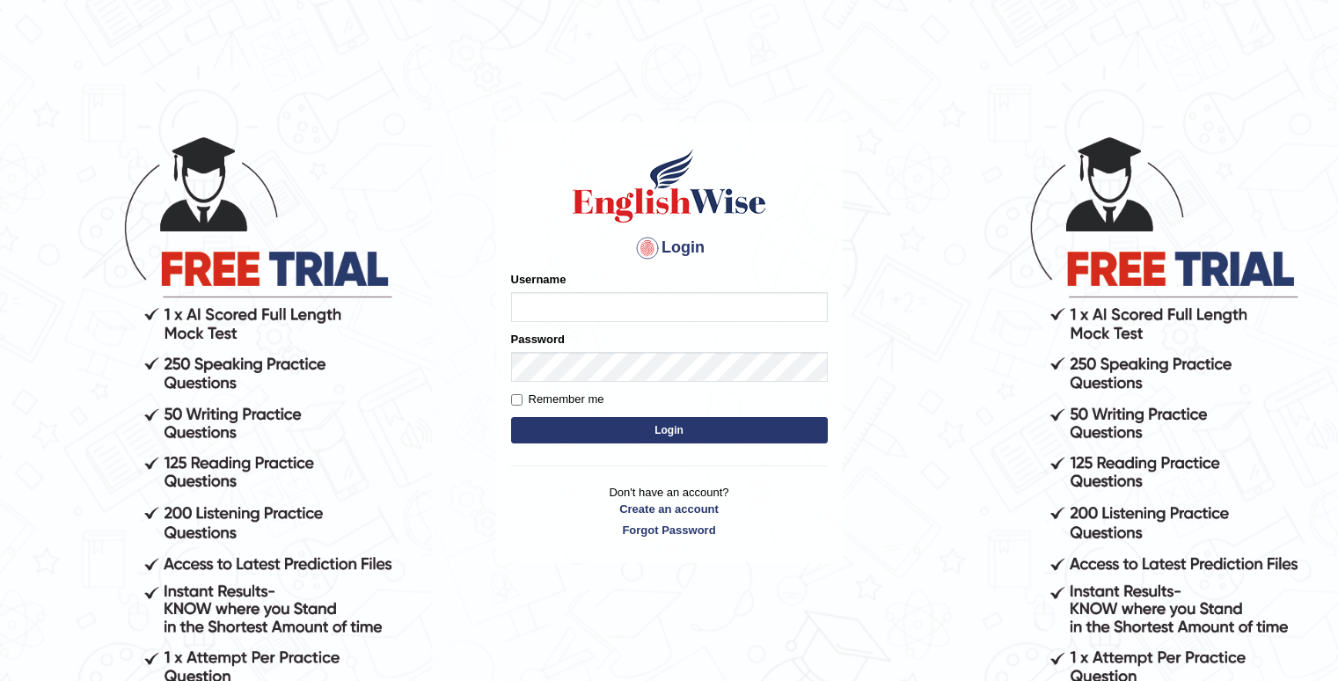 This screenshot has height=681, width=1338. I want to click on button: Login, so click(670, 430).